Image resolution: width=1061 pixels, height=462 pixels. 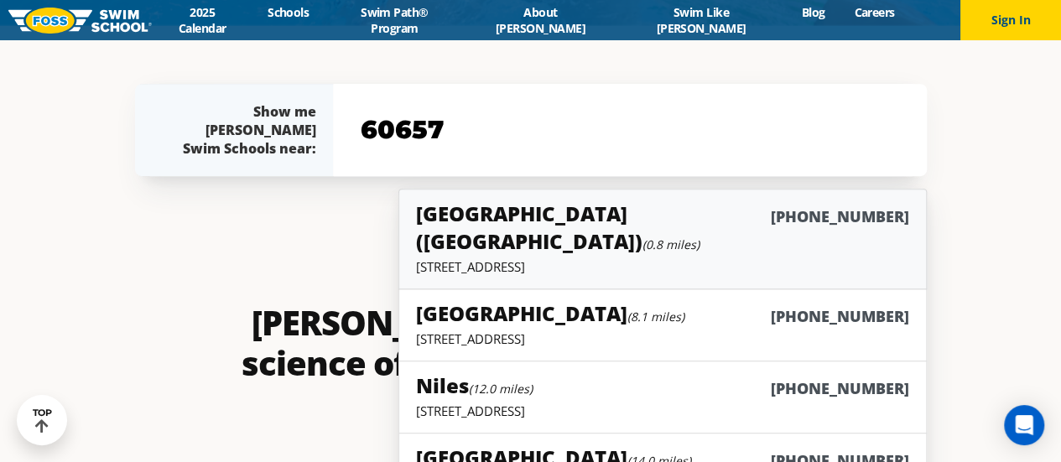 I want to click on a: 2025 Calendar, so click(x=202, y=20).